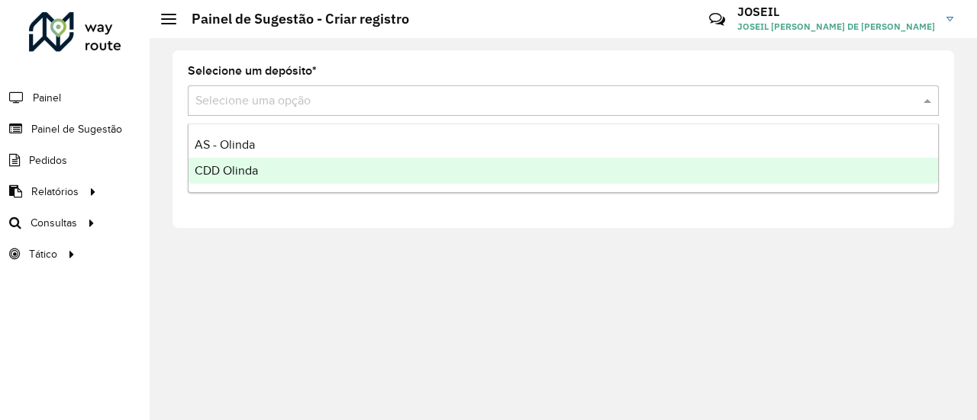 This screenshot has height=420, width=977. I want to click on span: Painel de Sugestão, so click(76, 129).